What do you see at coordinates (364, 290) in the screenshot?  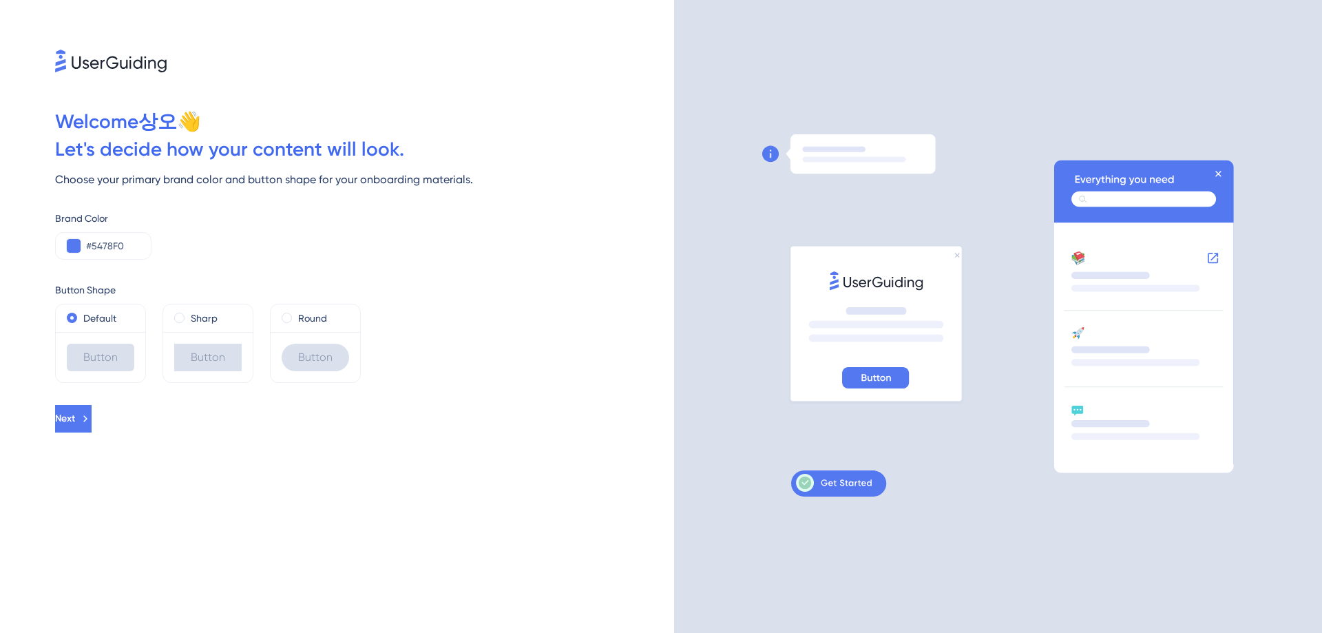 I see `div: Button Shape` at bounding box center [364, 290].